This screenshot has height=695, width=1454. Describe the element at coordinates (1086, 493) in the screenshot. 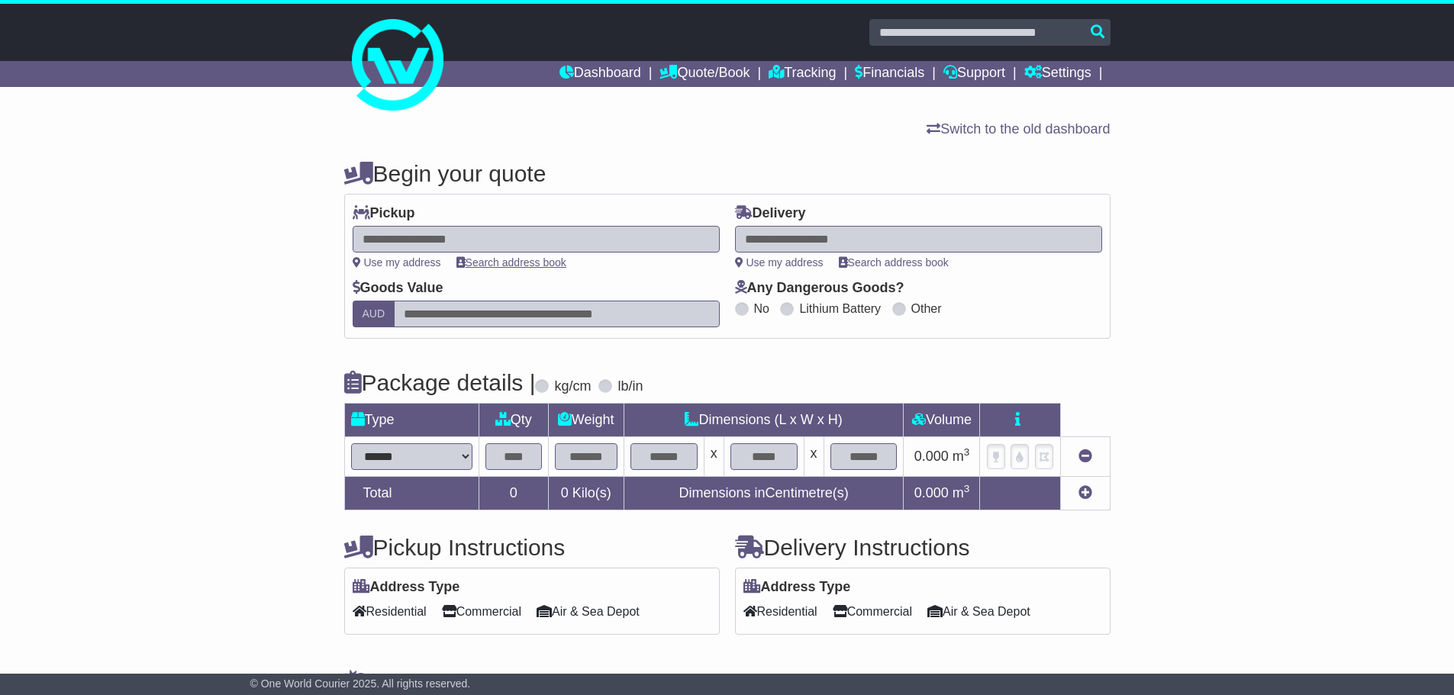

I see `a: Add new item` at that location.